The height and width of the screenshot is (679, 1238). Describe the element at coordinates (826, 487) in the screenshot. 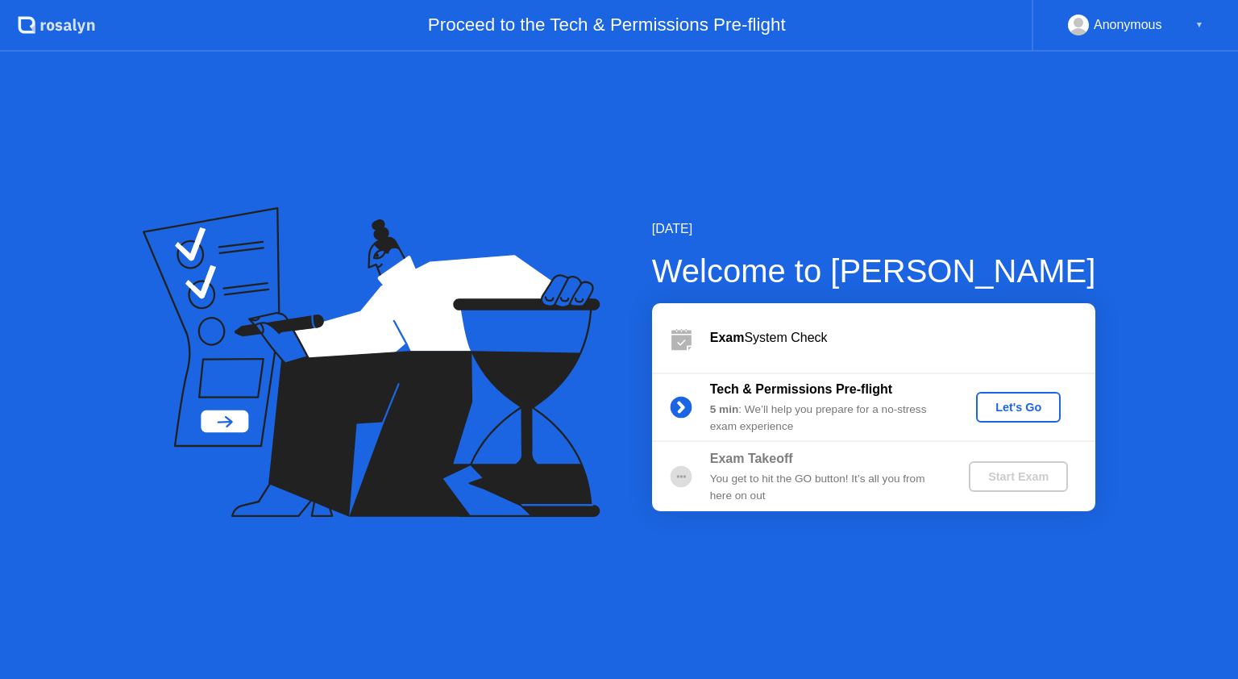

I see `div: You get to hit the GO button! It’s all you from here on out` at that location.